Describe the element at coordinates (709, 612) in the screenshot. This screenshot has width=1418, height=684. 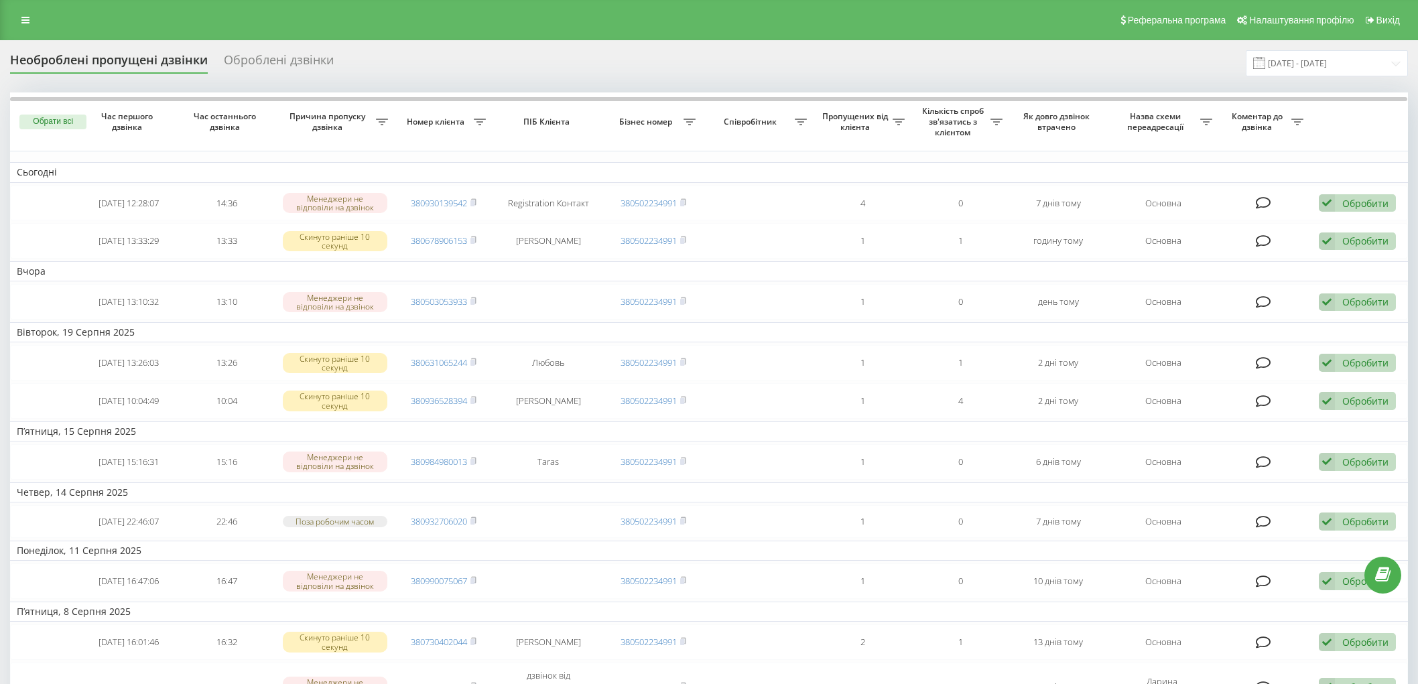
I see `td: П’ятниця, 8 Серпня 2025` at that location.